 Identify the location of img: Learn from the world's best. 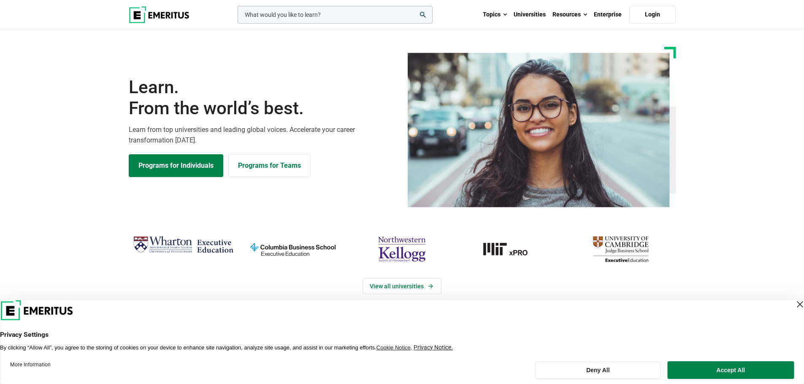
(538, 130).